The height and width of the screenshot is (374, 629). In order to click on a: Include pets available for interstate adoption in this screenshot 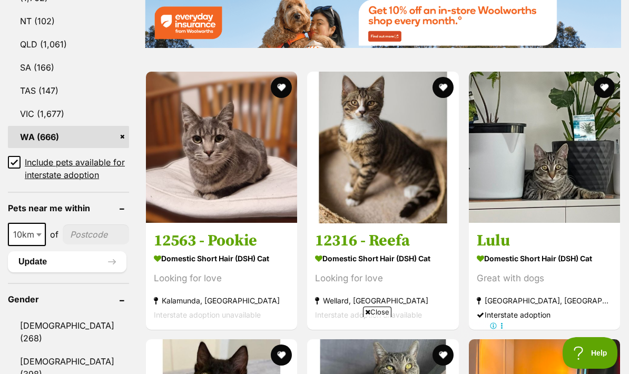, I will do `click(69, 169)`.